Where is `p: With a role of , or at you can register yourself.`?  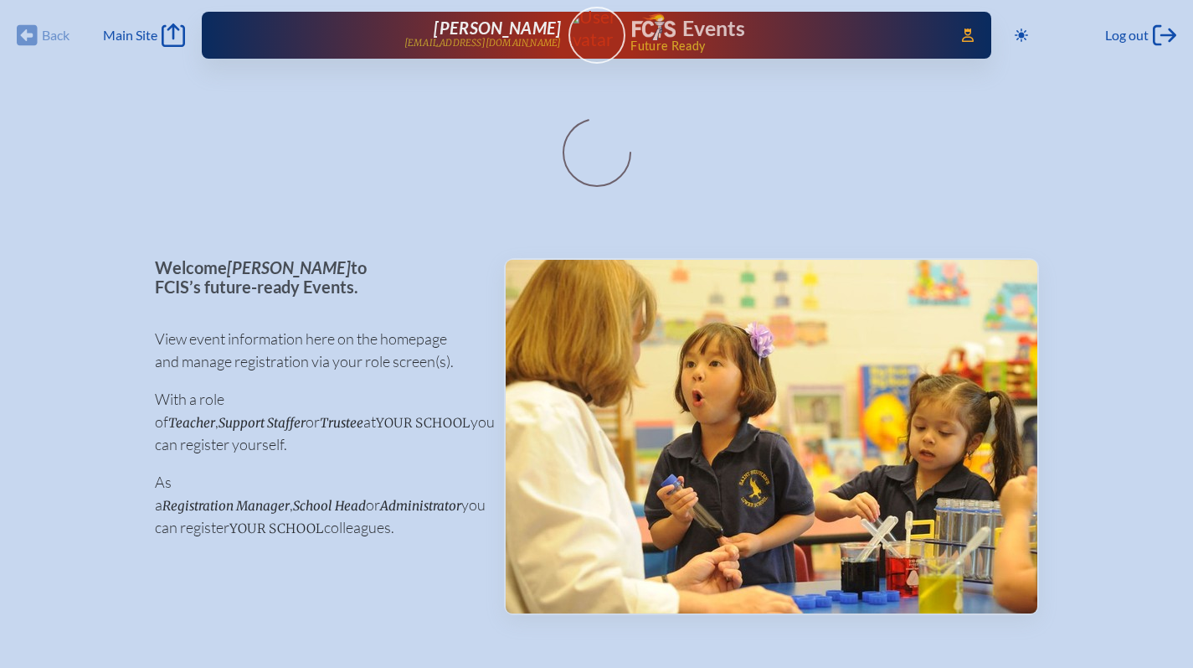 p: With a role of , or at you can register yourself. is located at coordinates (316, 421).